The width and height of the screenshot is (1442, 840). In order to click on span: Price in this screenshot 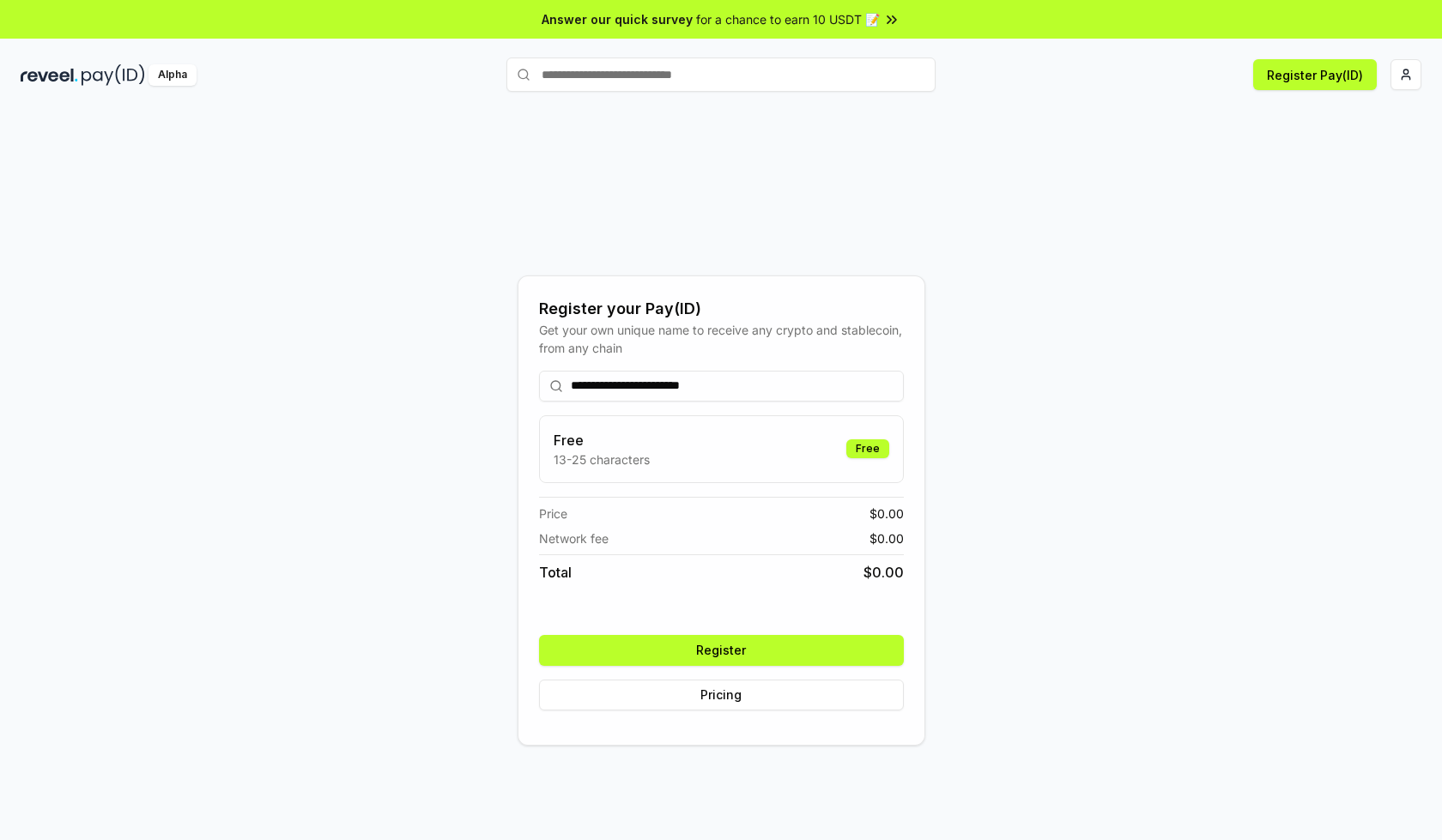, I will do `click(552, 513)`.